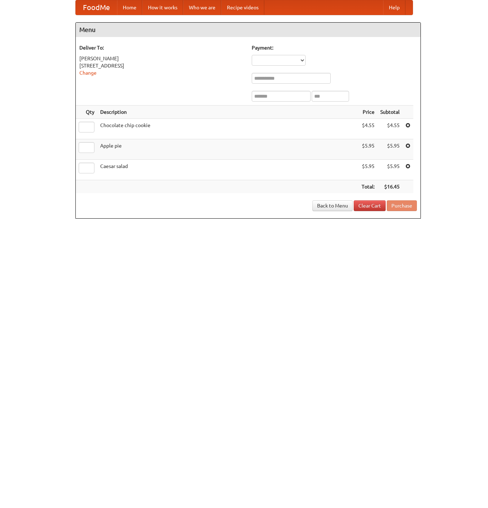 The width and height of the screenshot is (488, 508). Describe the element at coordinates (202, 8) in the screenshot. I see `a: Who we are` at that location.